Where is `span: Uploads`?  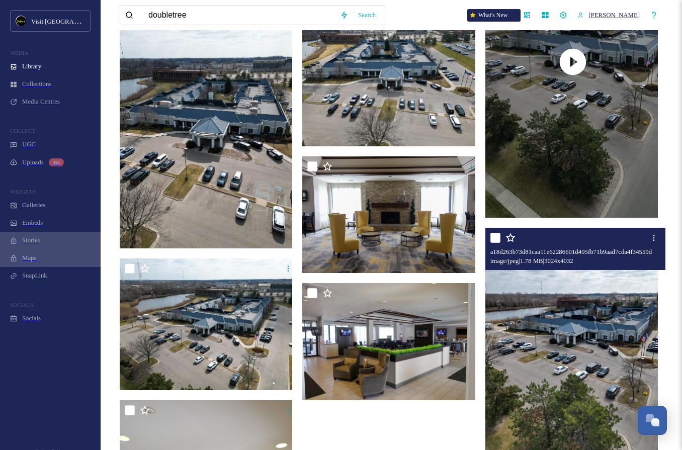 span: Uploads is located at coordinates (33, 162).